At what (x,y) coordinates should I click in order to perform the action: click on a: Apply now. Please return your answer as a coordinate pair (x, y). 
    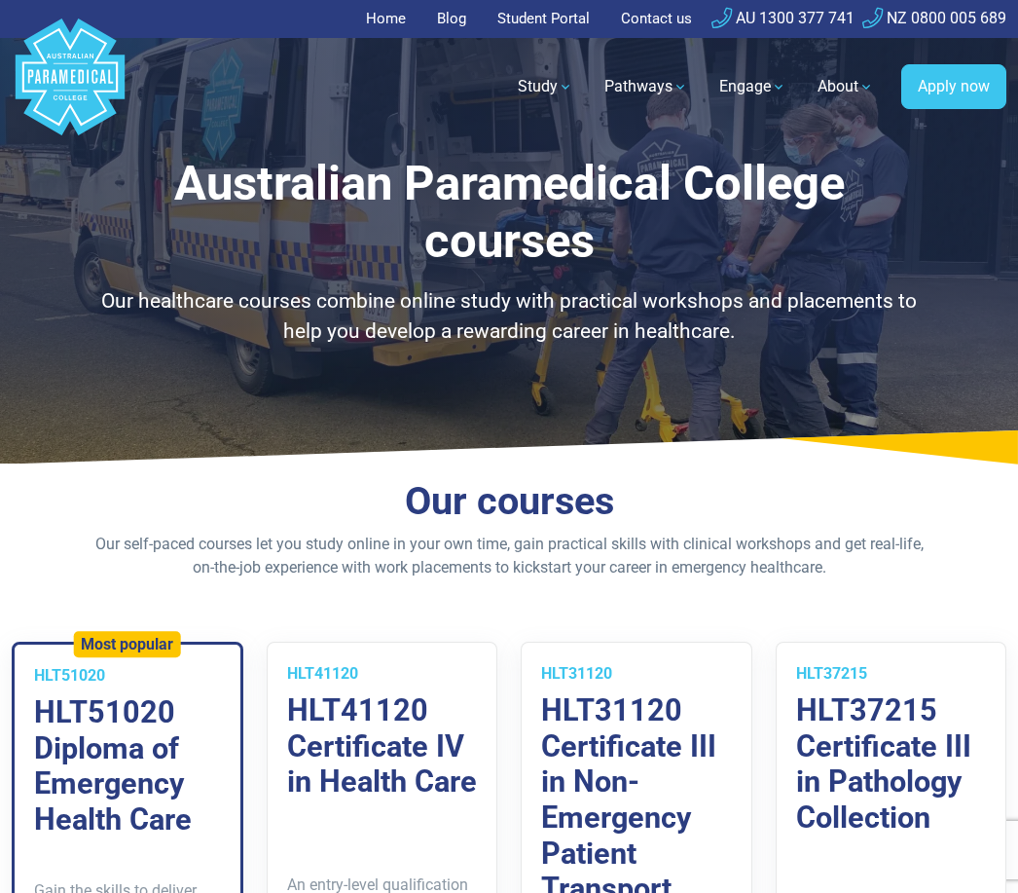
    Looking at the image, I should click on (954, 87).